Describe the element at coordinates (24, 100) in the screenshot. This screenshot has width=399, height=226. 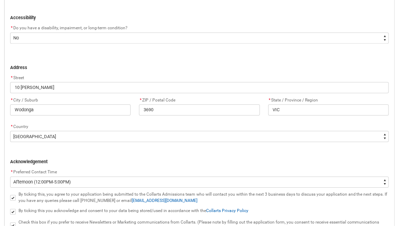
I see `span: City / Suburb` at that location.